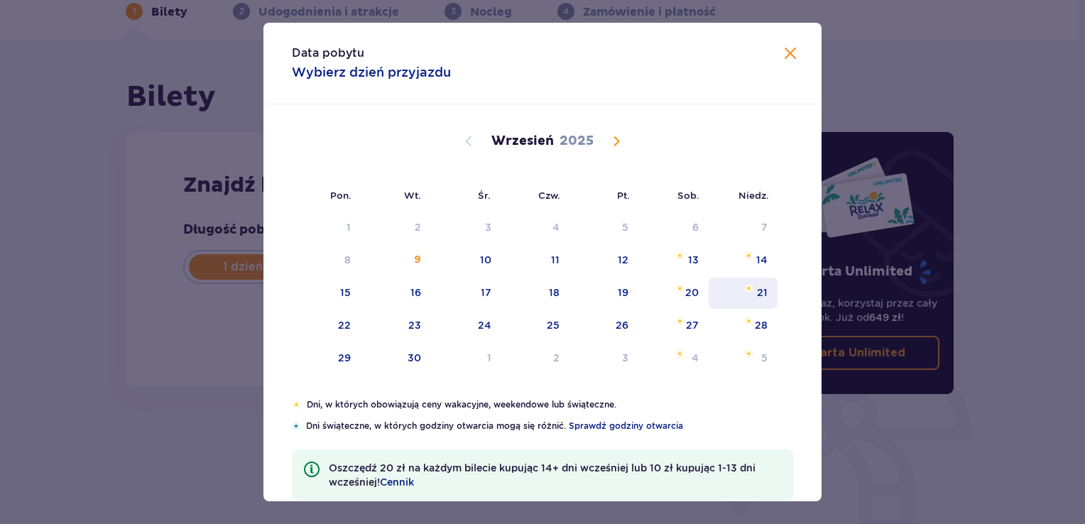  Describe the element at coordinates (553, 325) in the screenshot. I see `div: 25` at that location.